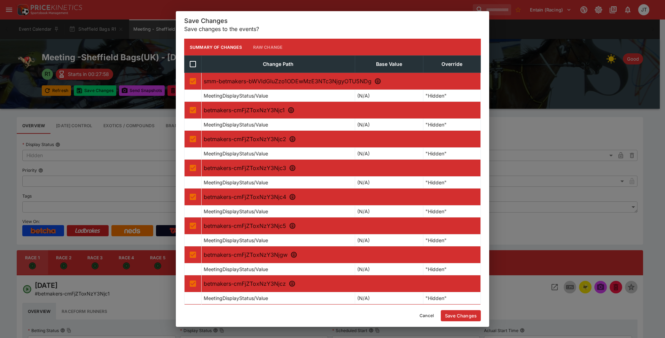 The height and width of the screenshot is (338, 665). I want to click on p: betmakers-cmFjZToxNzY3Njc1, so click(341, 110).